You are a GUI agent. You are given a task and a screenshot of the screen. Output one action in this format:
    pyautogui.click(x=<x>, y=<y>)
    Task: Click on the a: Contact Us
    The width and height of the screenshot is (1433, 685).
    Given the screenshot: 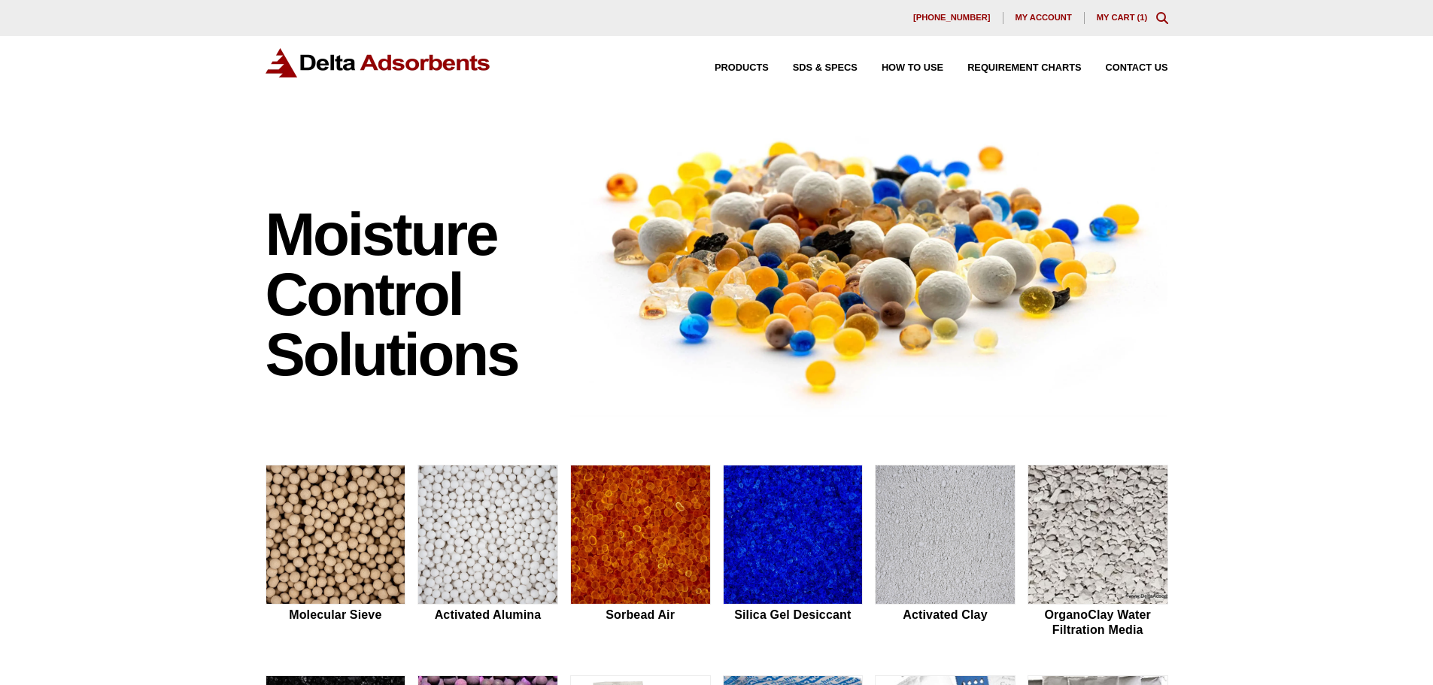 What is the action you would take?
    pyautogui.click(x=1125, y=68)
    